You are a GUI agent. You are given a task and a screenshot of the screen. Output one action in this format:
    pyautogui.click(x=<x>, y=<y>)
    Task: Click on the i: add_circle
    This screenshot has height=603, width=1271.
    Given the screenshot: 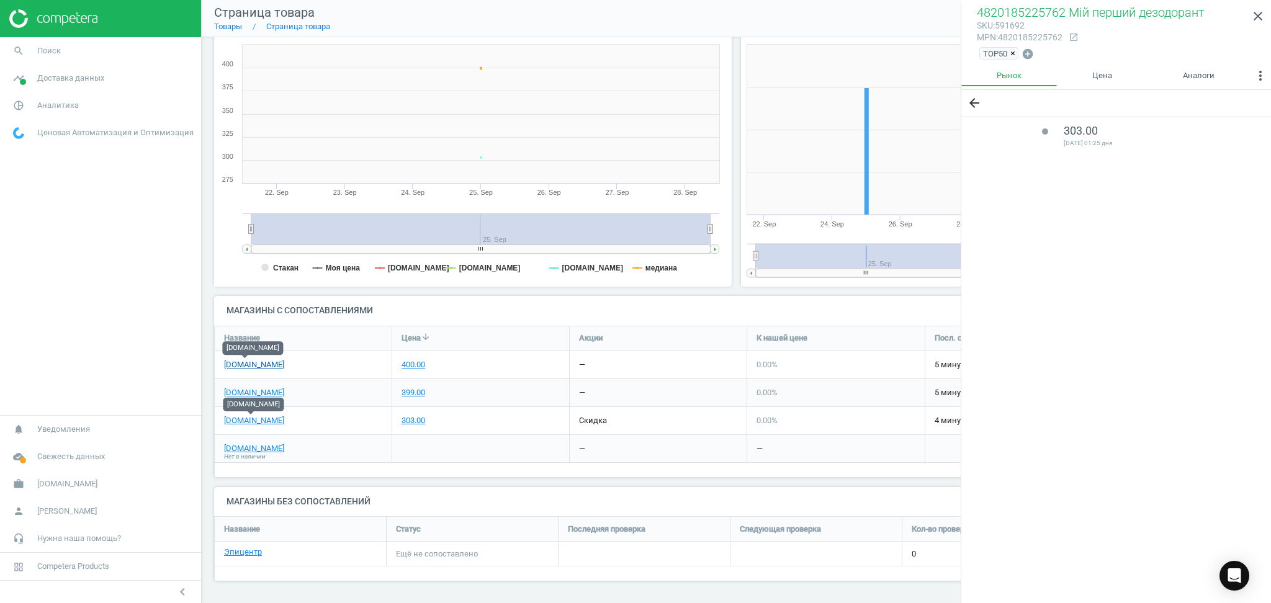 What is the action you would take?
    pyautogui.click(x=1028, y=54)
    